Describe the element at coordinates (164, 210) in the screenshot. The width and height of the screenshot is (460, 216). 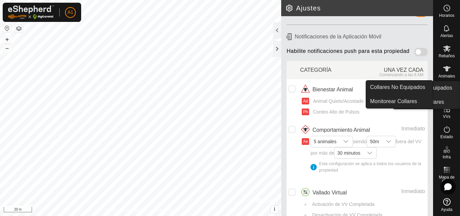
I see `a: Contáctenos` at that location.